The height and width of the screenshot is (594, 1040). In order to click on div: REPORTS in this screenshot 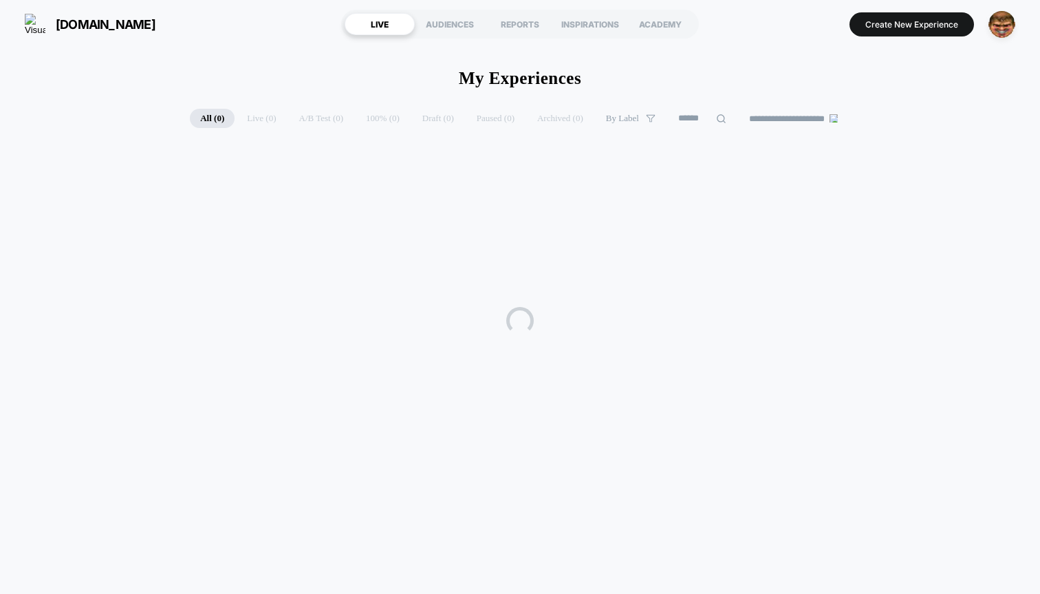, I will do `click(520, 24)`.